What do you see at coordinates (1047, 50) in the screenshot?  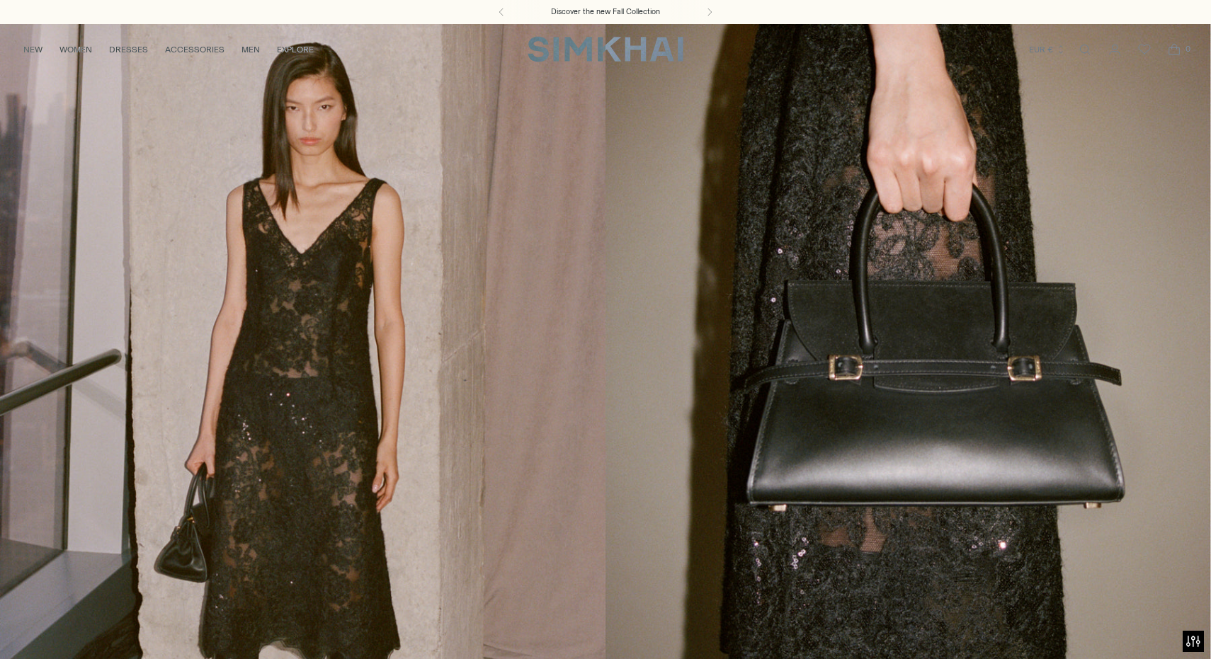 I see `button: EUR €` at bounding box center [1047, 50].